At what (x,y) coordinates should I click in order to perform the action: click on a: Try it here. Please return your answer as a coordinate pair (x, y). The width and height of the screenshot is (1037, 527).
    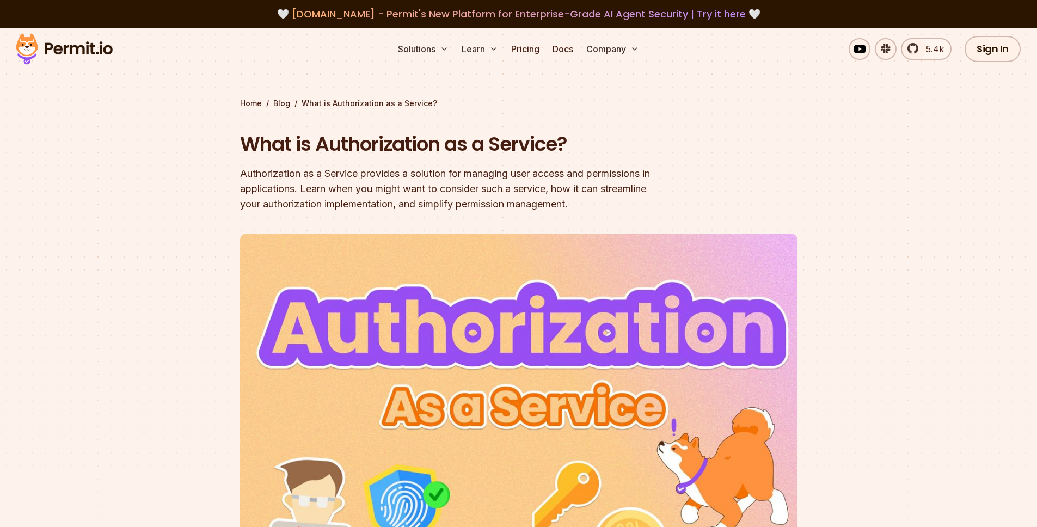
    Looking at the image, I should click on (721, 14).